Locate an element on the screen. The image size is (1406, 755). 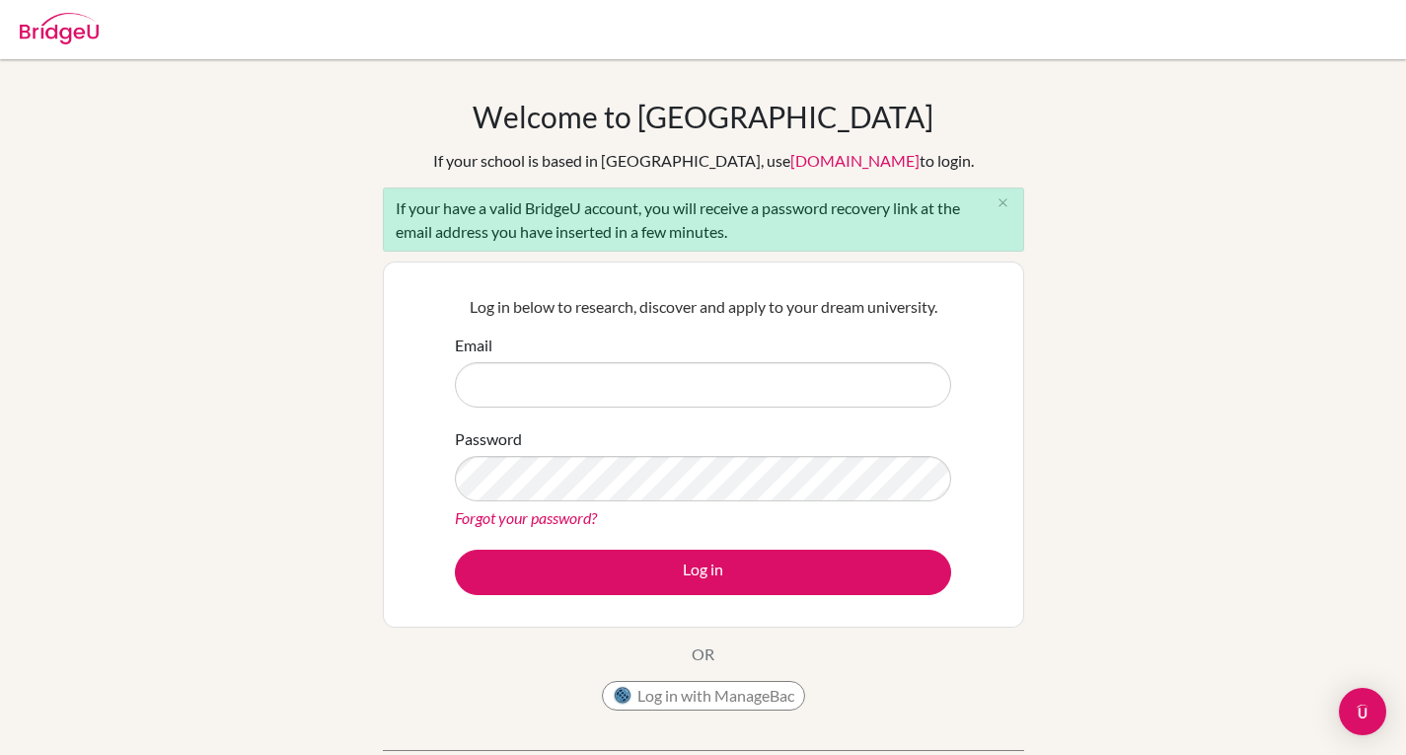
label: Password is located at coordinates (488, 439).